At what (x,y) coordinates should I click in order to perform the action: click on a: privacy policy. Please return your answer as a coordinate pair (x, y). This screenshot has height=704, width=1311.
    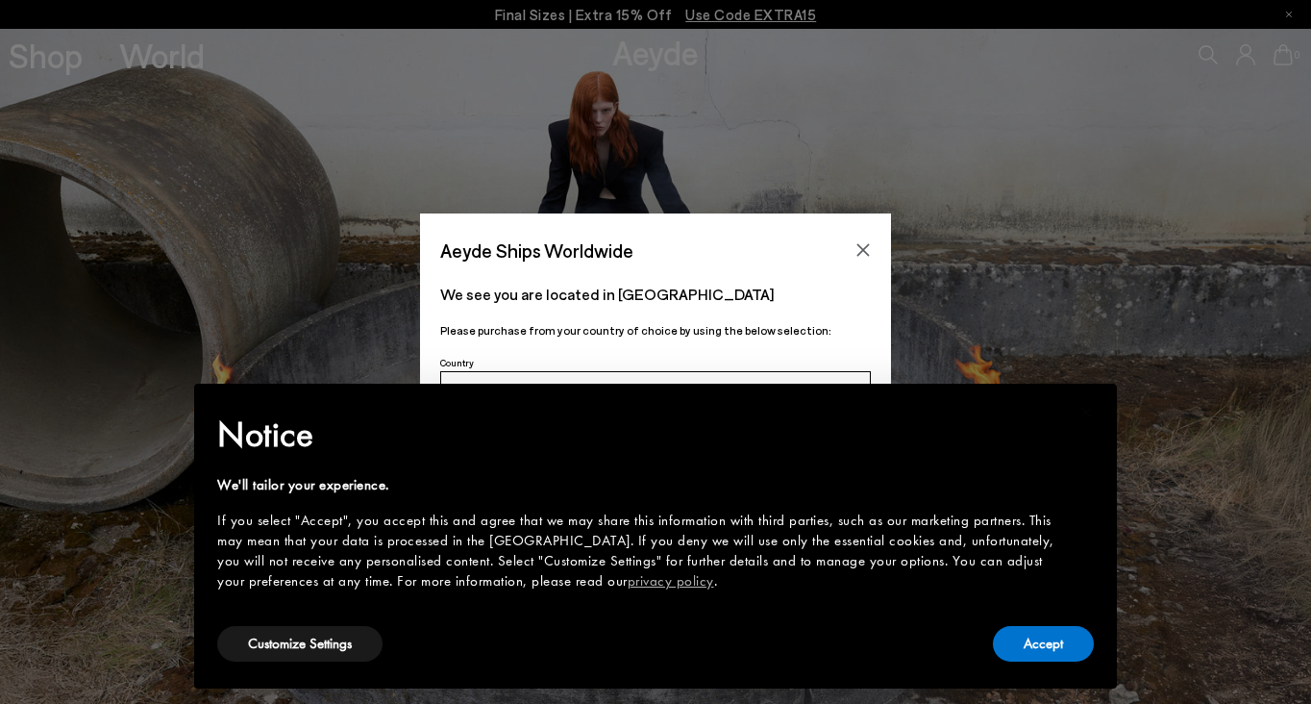
    Looking at the image, I should click on (671, 581).